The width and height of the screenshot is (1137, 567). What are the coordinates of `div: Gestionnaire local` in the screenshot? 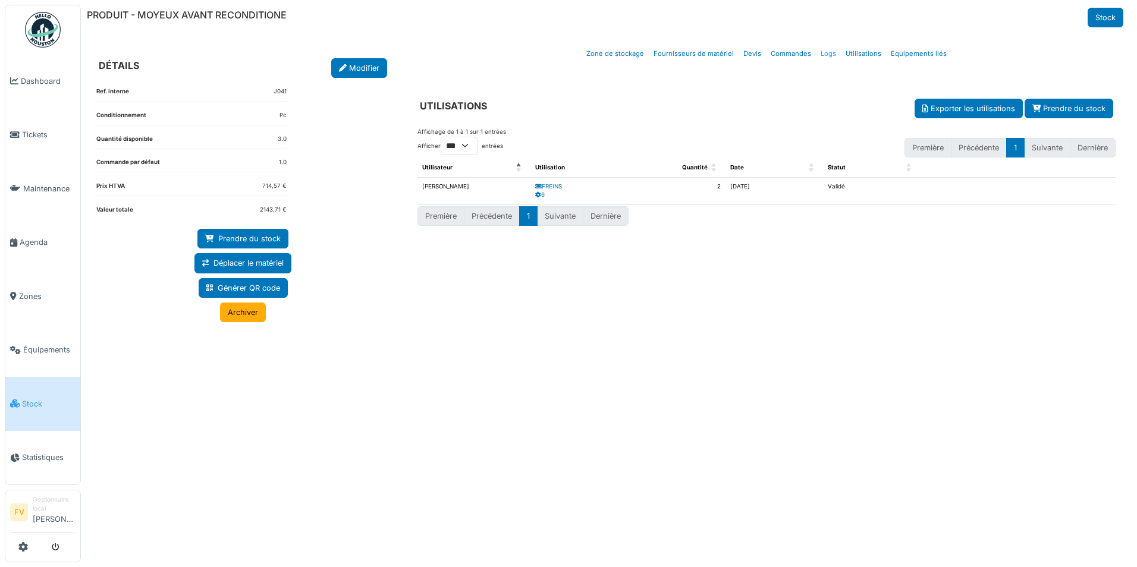 It's located at (54, 504).